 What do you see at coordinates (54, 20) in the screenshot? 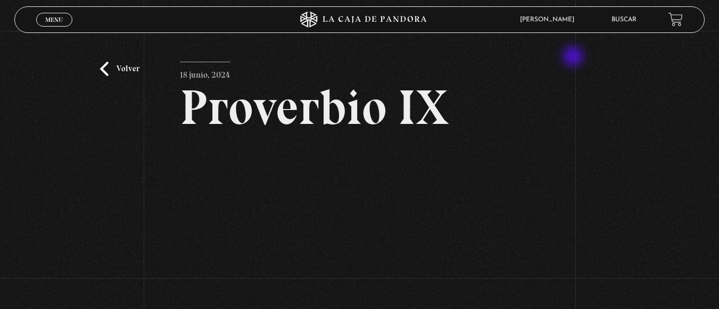
I see `span: Menu` at bounding box center [54, 20].